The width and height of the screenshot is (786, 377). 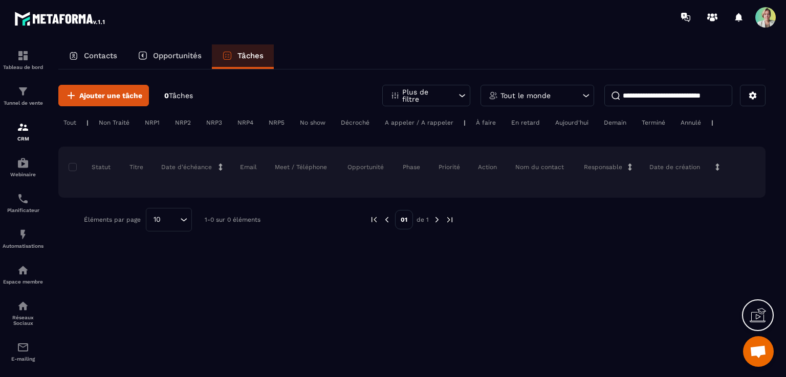 What do you see at coordinates (23, 167) in the screenshot?
I see `a: automationsautomationsWebinaire` at bounding box center [23, 167].